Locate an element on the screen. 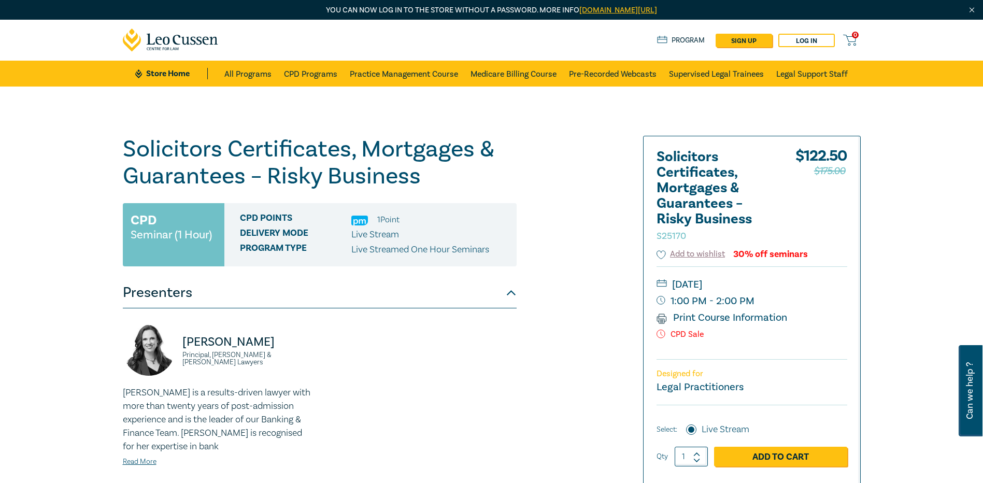  img: Close is located at coordinates (971, 10).